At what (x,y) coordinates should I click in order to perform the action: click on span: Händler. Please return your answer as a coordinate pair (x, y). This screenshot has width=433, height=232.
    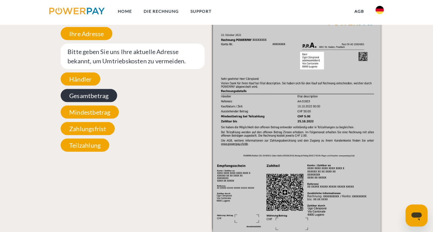
    Looking at the image, I should click on (80, 79).